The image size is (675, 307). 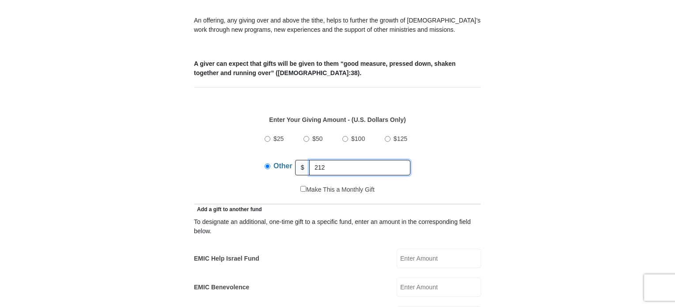 I want to click on p: An offering, any giving over and above the tithe, helps to further the growth of [DEMOGRAPHIC_DAT..., so click(x=338, y=25).